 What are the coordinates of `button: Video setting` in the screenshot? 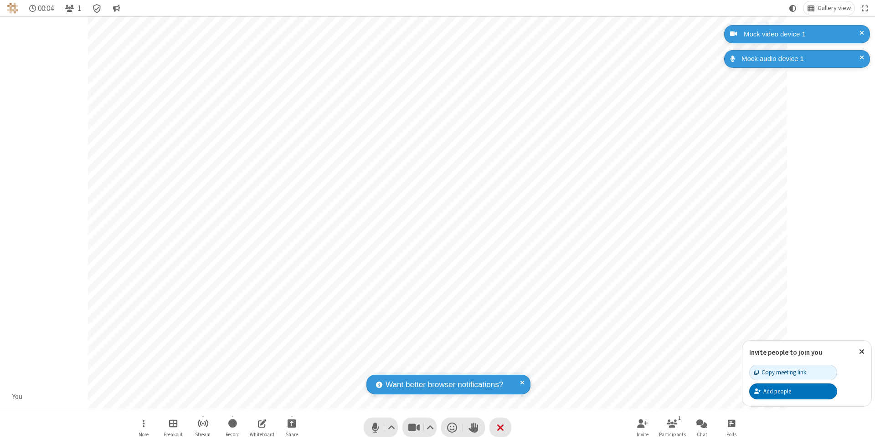 It's located at (430, 427).